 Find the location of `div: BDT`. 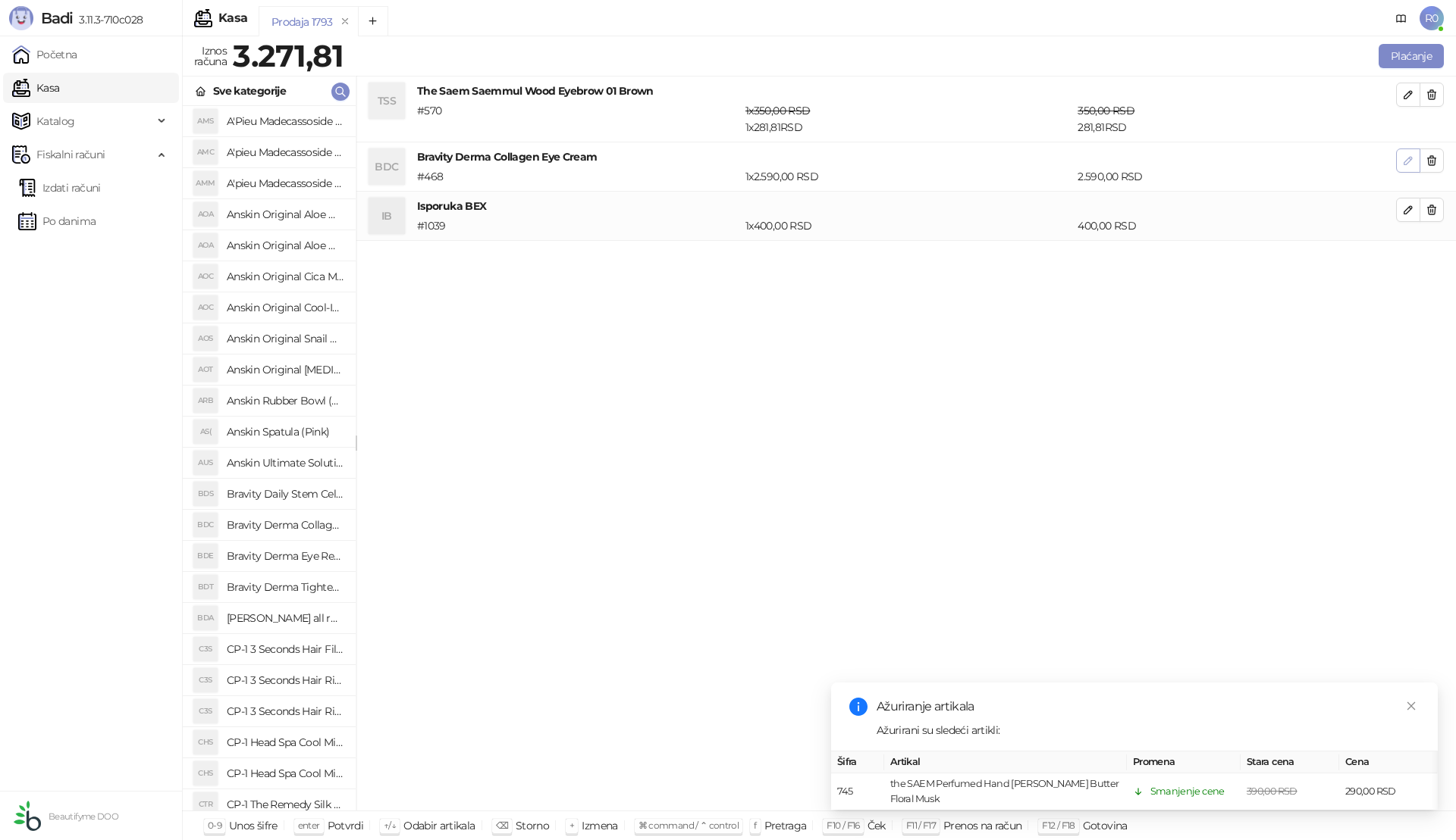

div: BDT is located at coordinates (205, 587).